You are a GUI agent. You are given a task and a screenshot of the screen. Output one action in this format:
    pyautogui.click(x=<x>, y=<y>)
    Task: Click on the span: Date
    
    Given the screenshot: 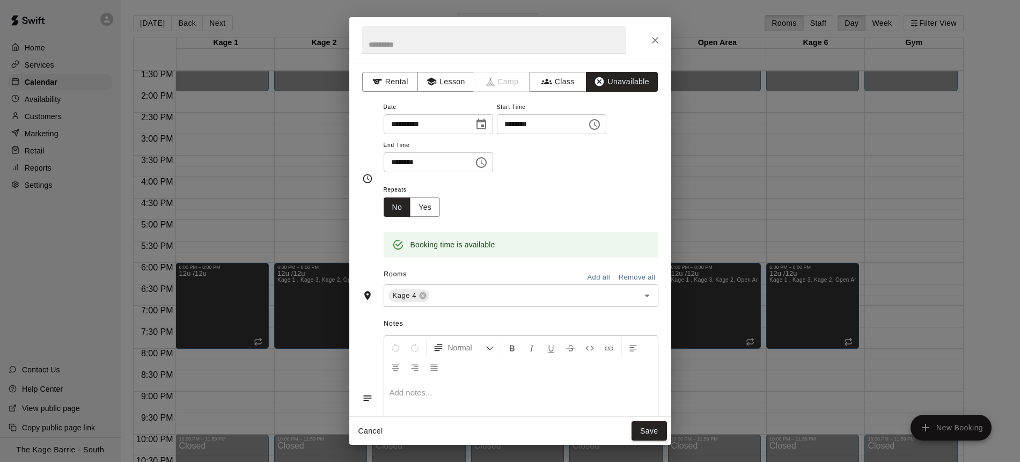 What is the action you would take?
    pyautogui.click(x=438, y=107)
    